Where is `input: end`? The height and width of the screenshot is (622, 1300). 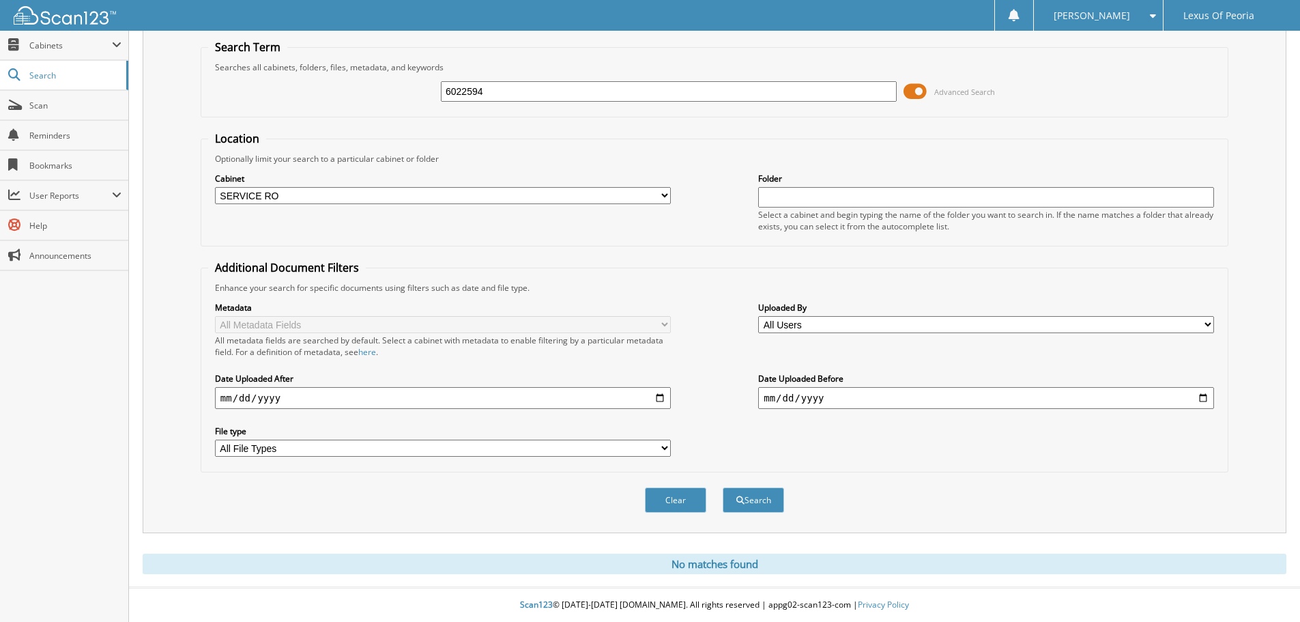
input: end is located at coordinates (986, 398).